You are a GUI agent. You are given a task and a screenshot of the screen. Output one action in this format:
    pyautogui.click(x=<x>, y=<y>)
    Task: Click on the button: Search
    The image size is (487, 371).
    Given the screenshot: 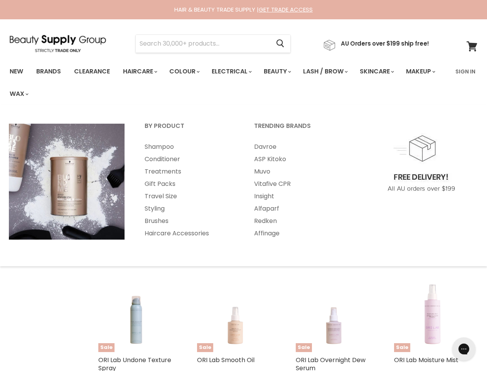 What is the action you would take?
    pyautogui.click(x=280, y=44)
    